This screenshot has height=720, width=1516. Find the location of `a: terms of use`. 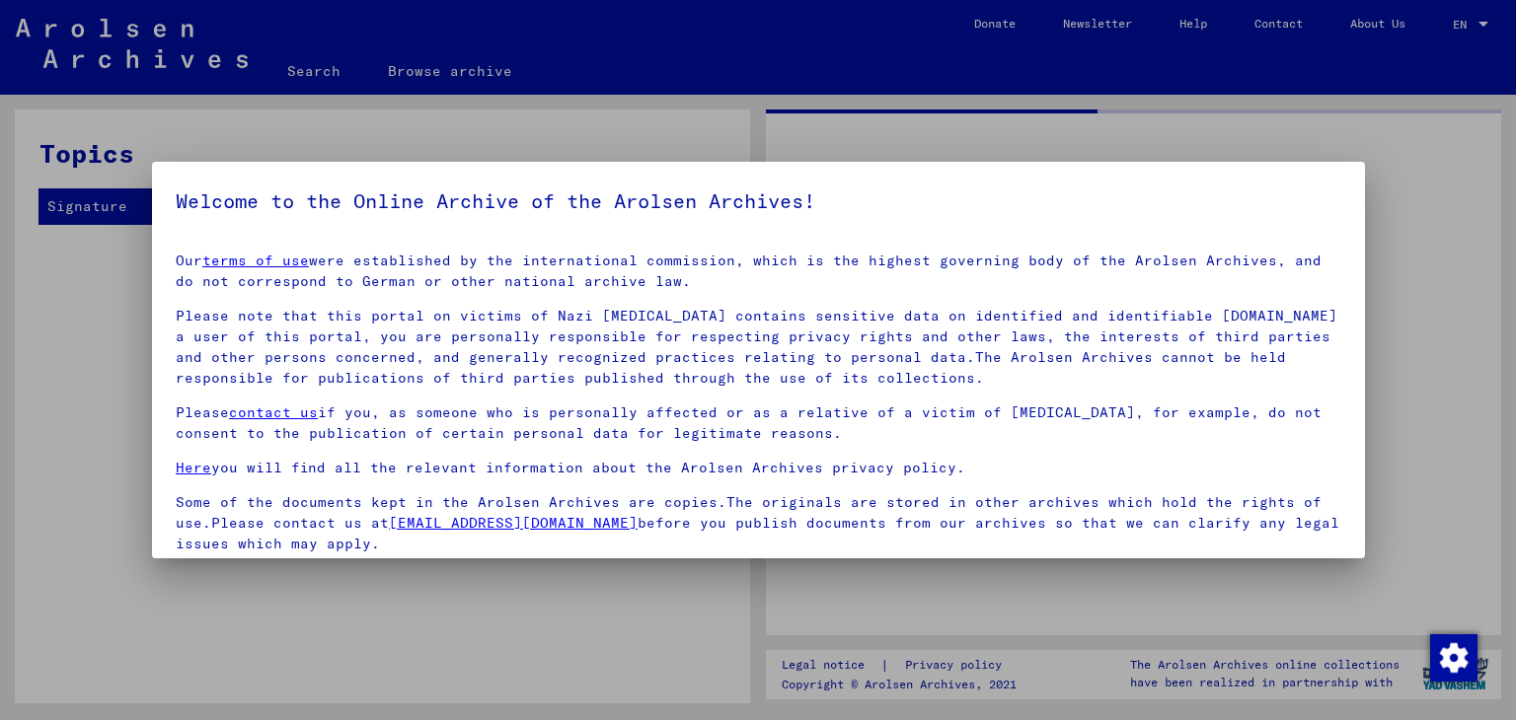

a: terms of use is located at coordinates (256, 260).